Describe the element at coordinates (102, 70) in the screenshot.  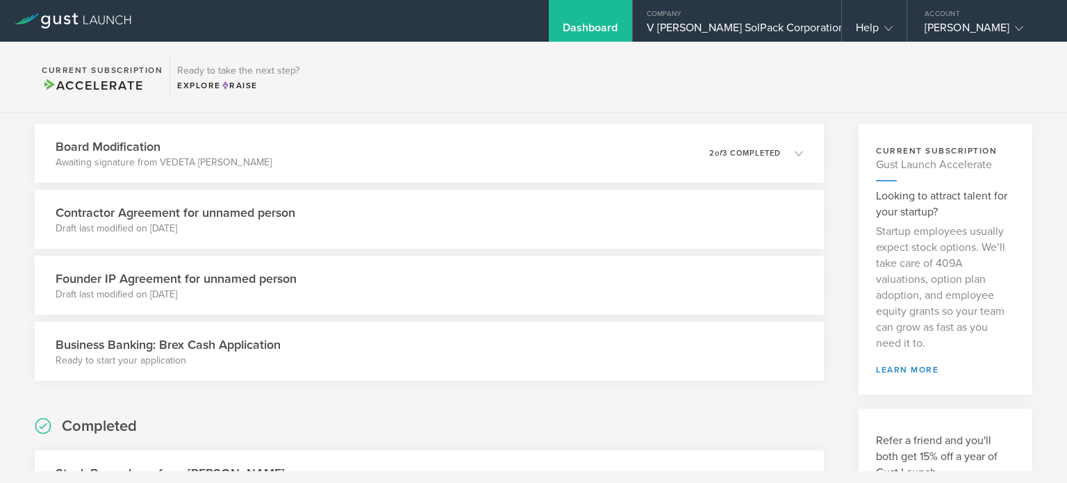
I see `h2: Current Subscription` at that location.